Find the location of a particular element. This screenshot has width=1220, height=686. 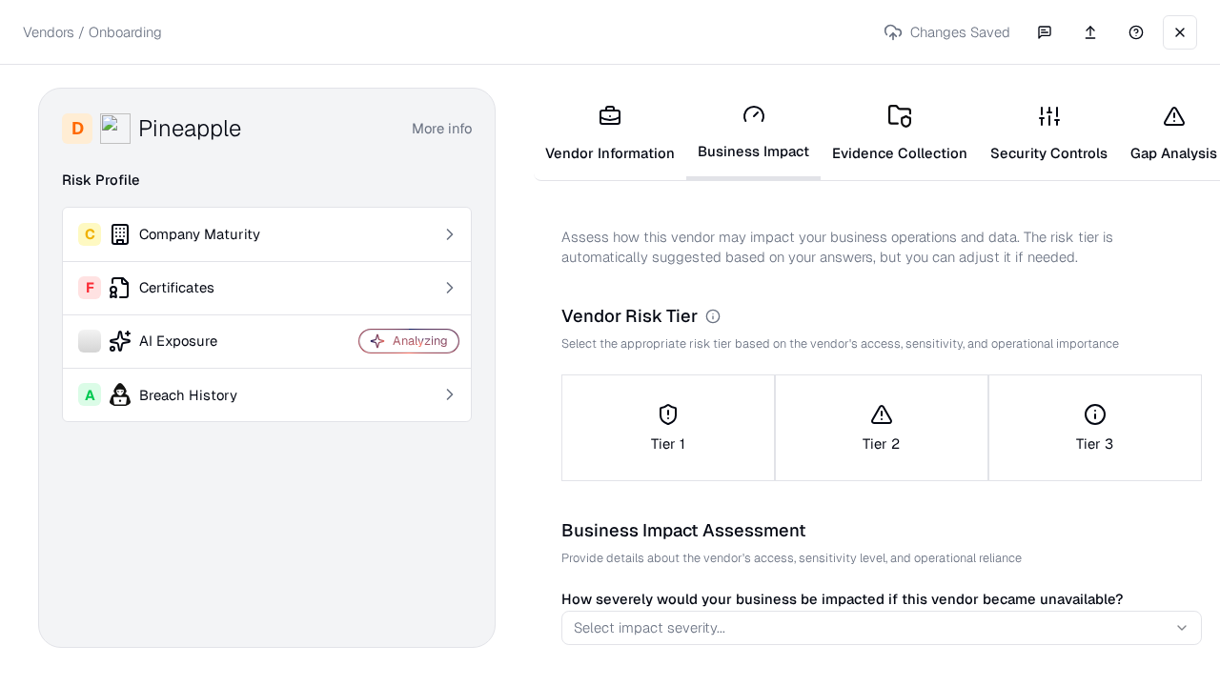

p: Vendors / Onboarding is located at coordinates (92, 31).